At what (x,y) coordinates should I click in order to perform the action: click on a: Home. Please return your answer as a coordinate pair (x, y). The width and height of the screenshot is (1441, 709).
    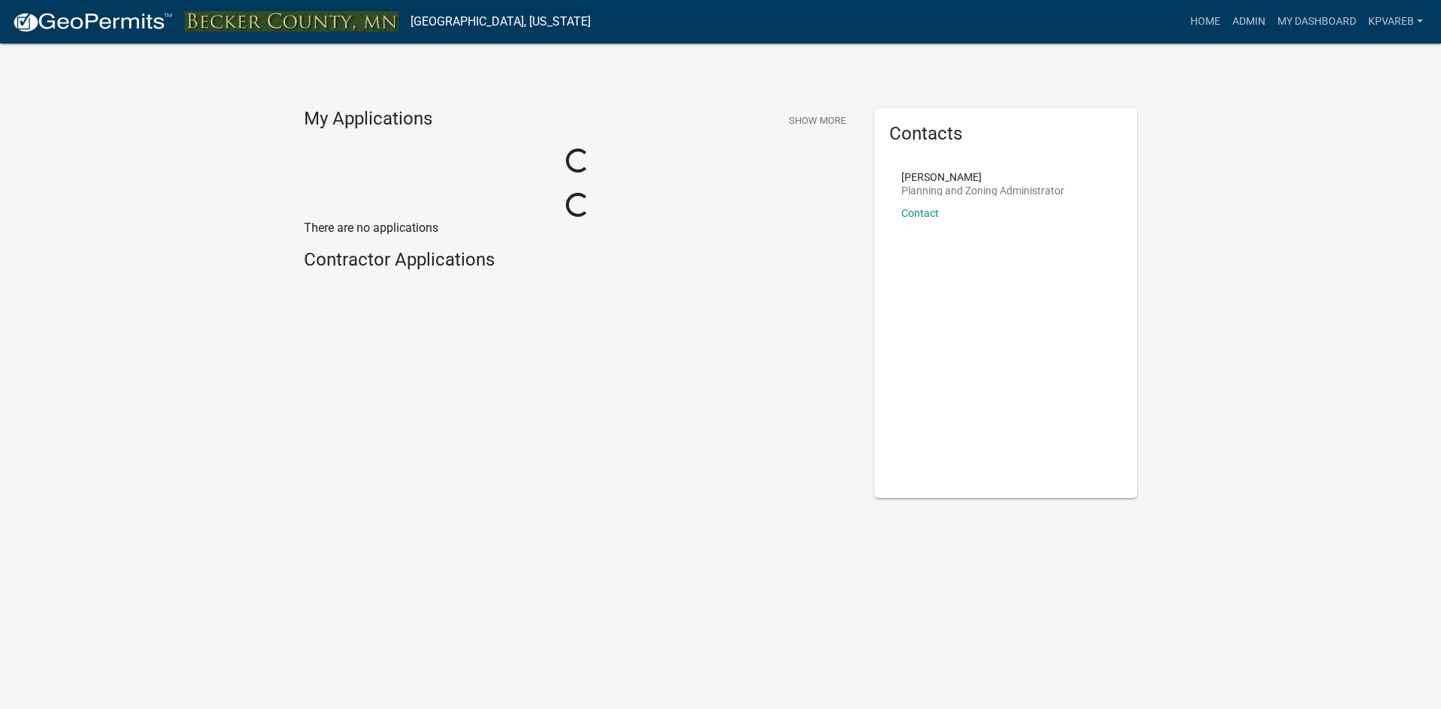
    Looking at the image, I should click on (1205, 22).